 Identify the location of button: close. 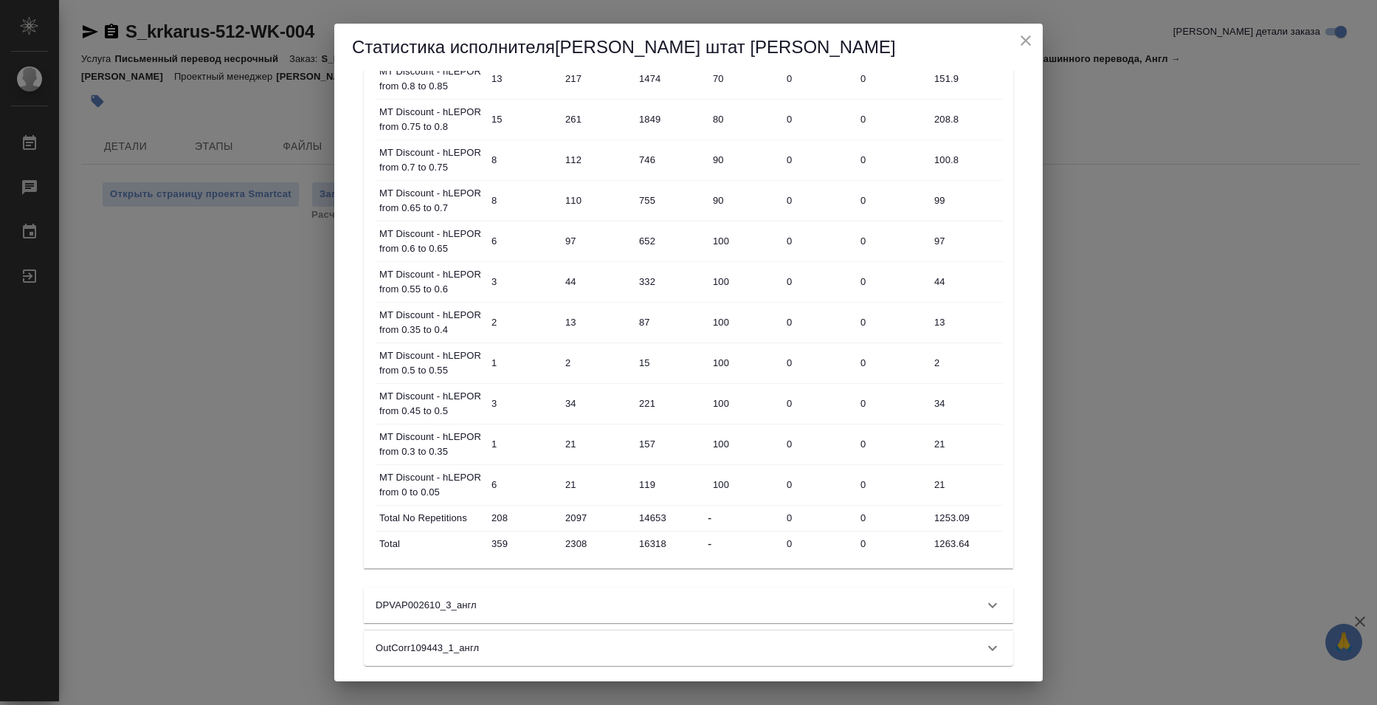
(1026, 41).